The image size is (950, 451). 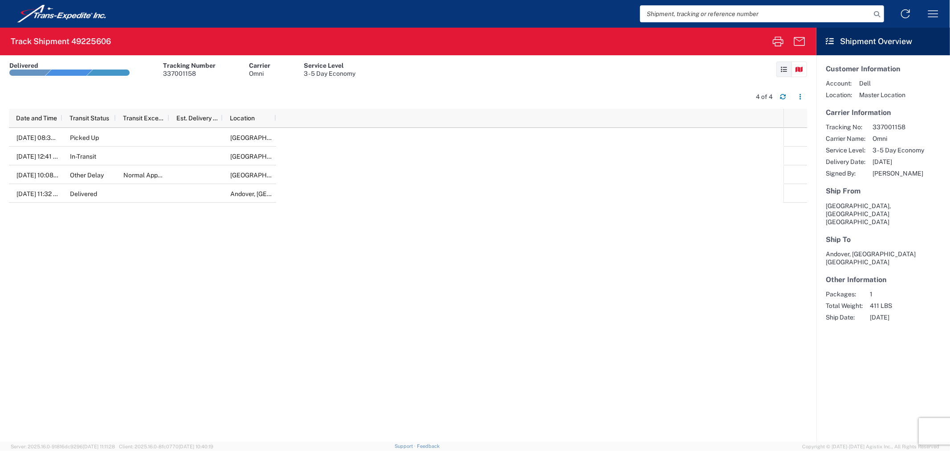 I want to click on h5: Other Information, so click(x=883, y=279).